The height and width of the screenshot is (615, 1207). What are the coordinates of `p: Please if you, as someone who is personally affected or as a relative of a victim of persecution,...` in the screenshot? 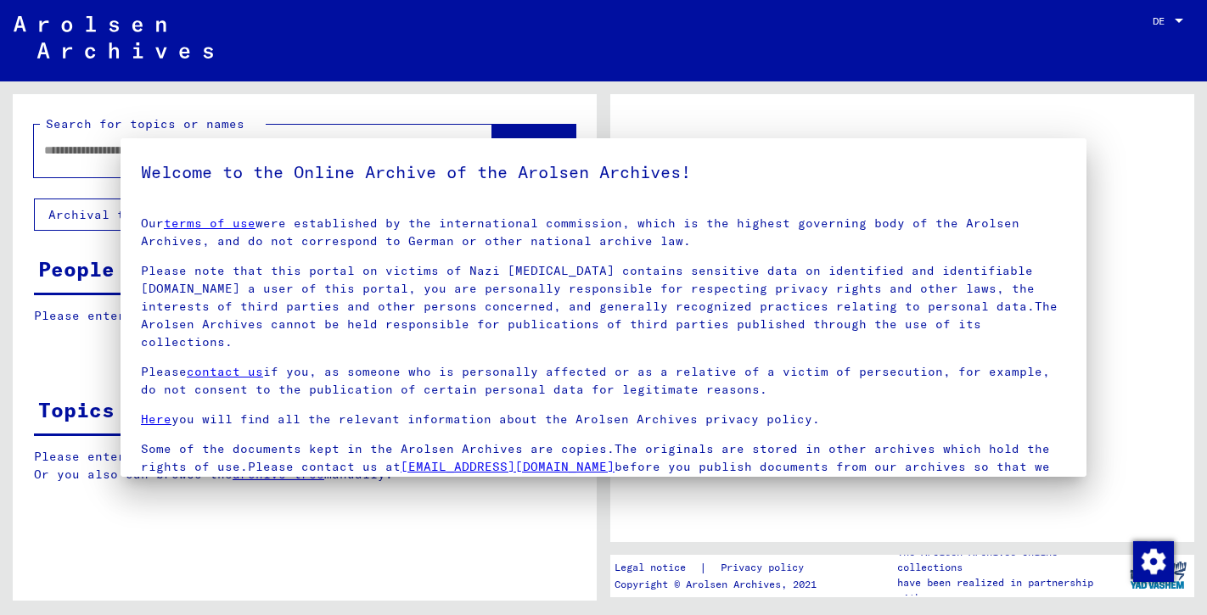 It's located at (604, 381).